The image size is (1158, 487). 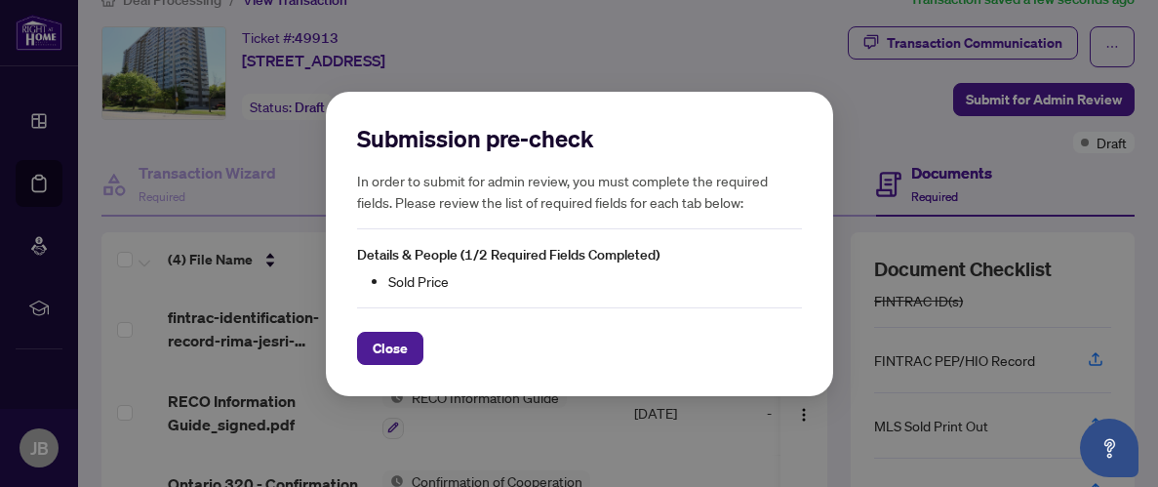 I want to click on h2: Submission pre-check, so click(x=579, y=139).